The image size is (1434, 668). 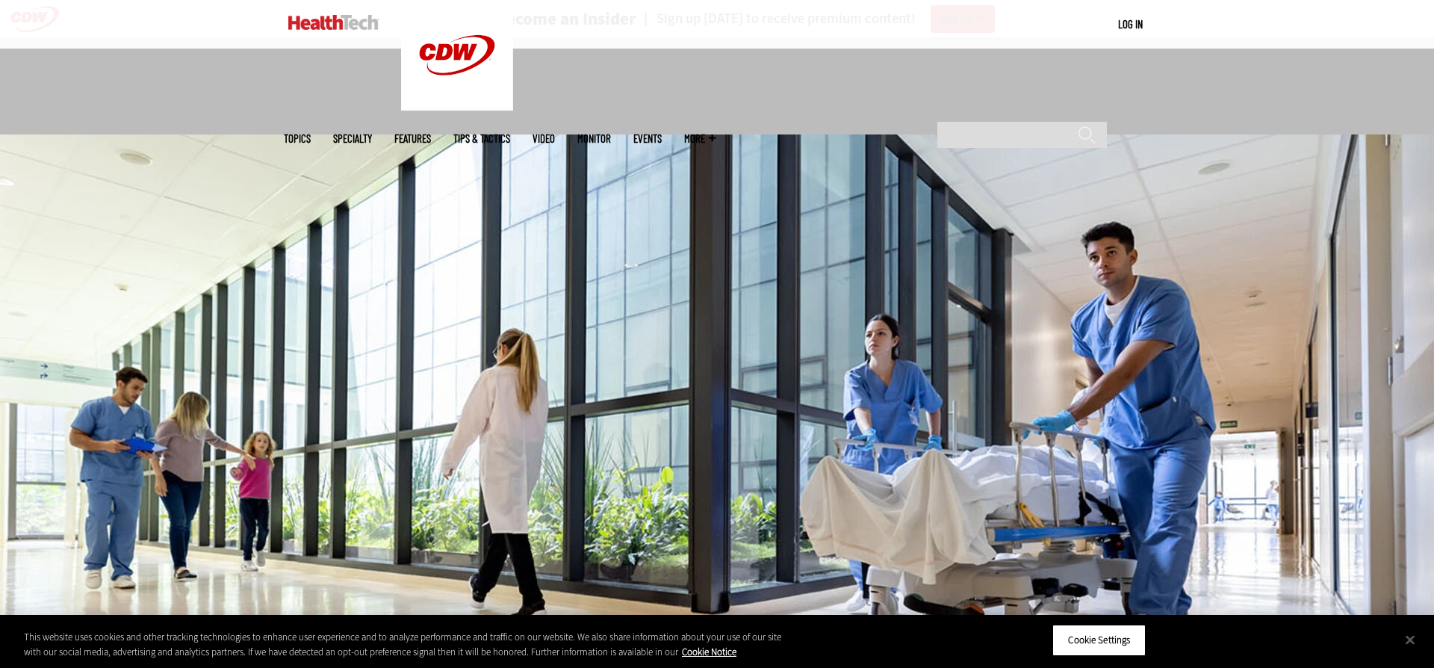 What do you see at coordinates (648, 138) in the screenshot?
I see `a: Events` at bounding box center [648, 138].